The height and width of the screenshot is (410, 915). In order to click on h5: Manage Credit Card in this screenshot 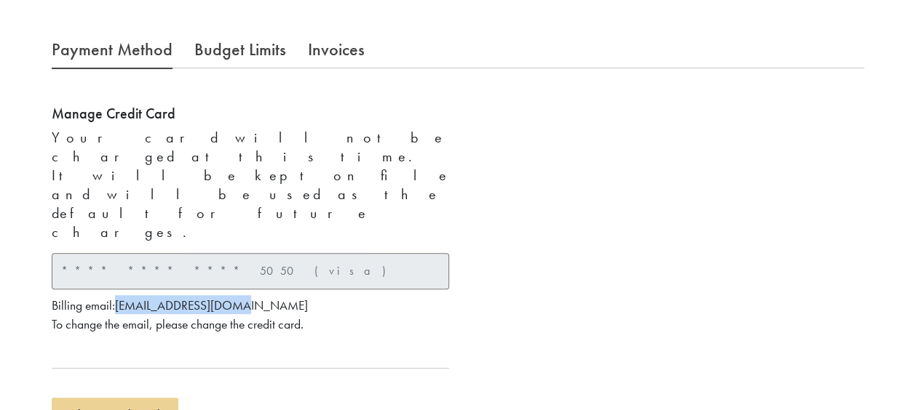, I will do `click(250, 114)`.